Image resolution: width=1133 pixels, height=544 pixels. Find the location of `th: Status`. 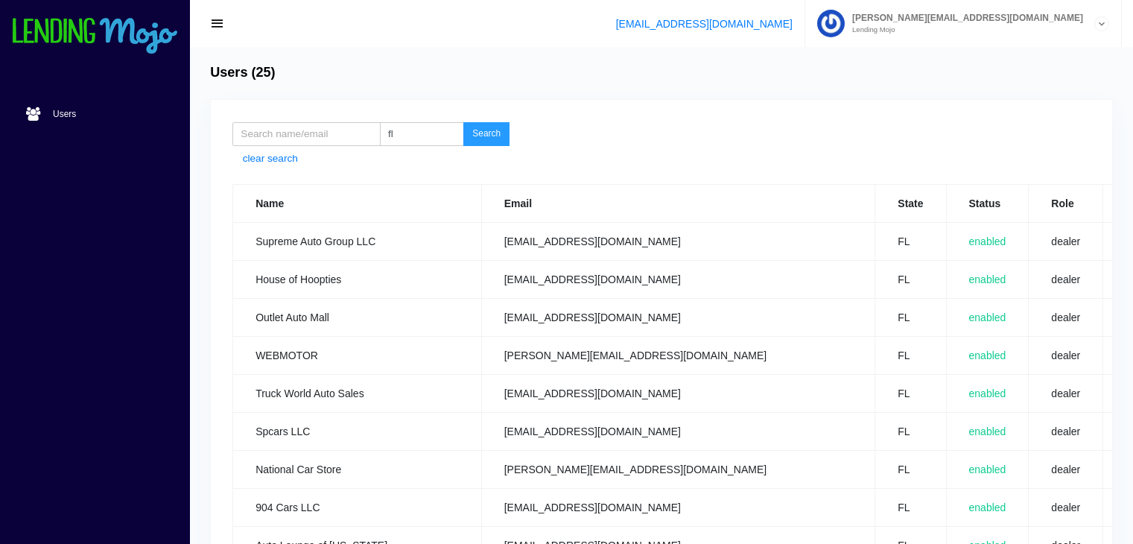

th: Status is located at coordinates (987, 203).